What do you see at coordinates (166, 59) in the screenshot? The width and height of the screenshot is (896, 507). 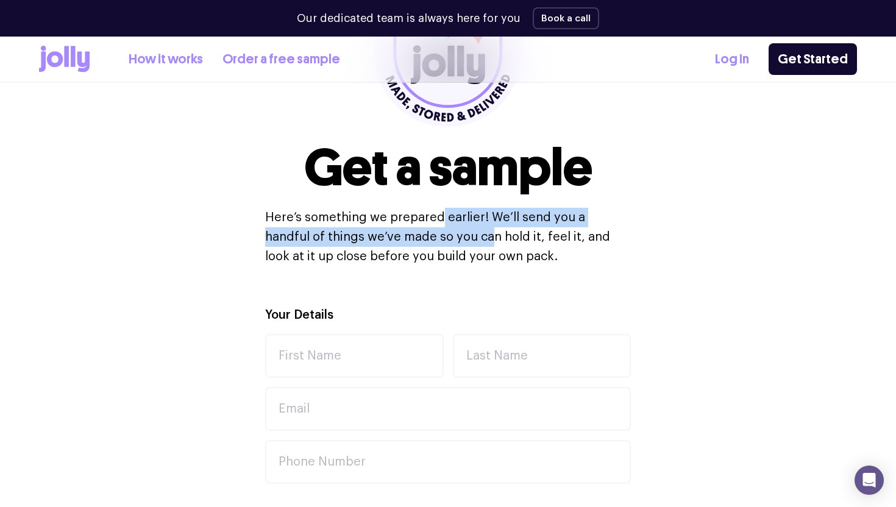 I see `a: How it works` at bounding box center [166, 59].